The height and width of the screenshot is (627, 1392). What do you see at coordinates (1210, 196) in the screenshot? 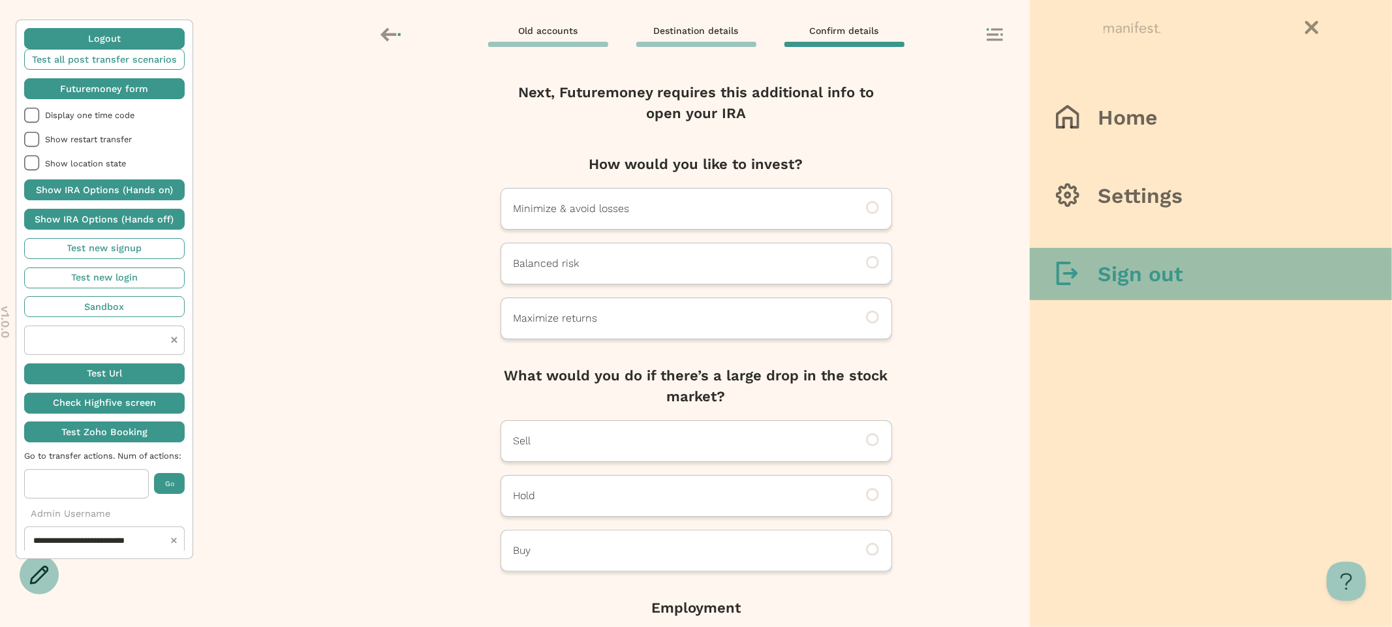
I see `button: Settings` at bounding box center [1210, 196].